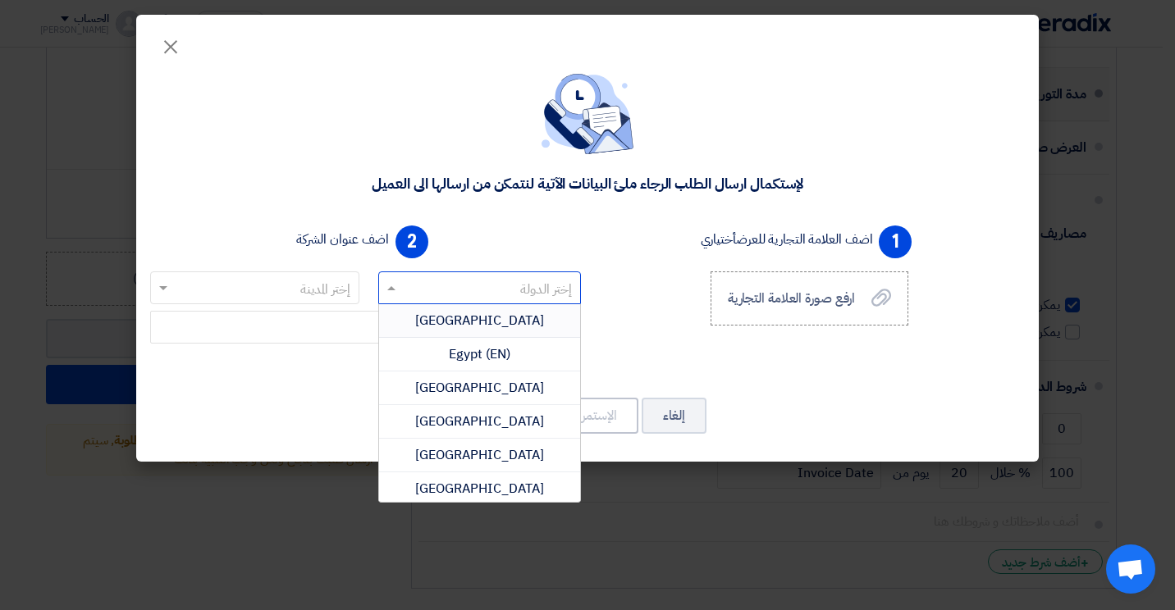  What do you see at coordinates (718, 240) in the screenshot?
I see `span: أختياري` at bounding box center [718, 240].